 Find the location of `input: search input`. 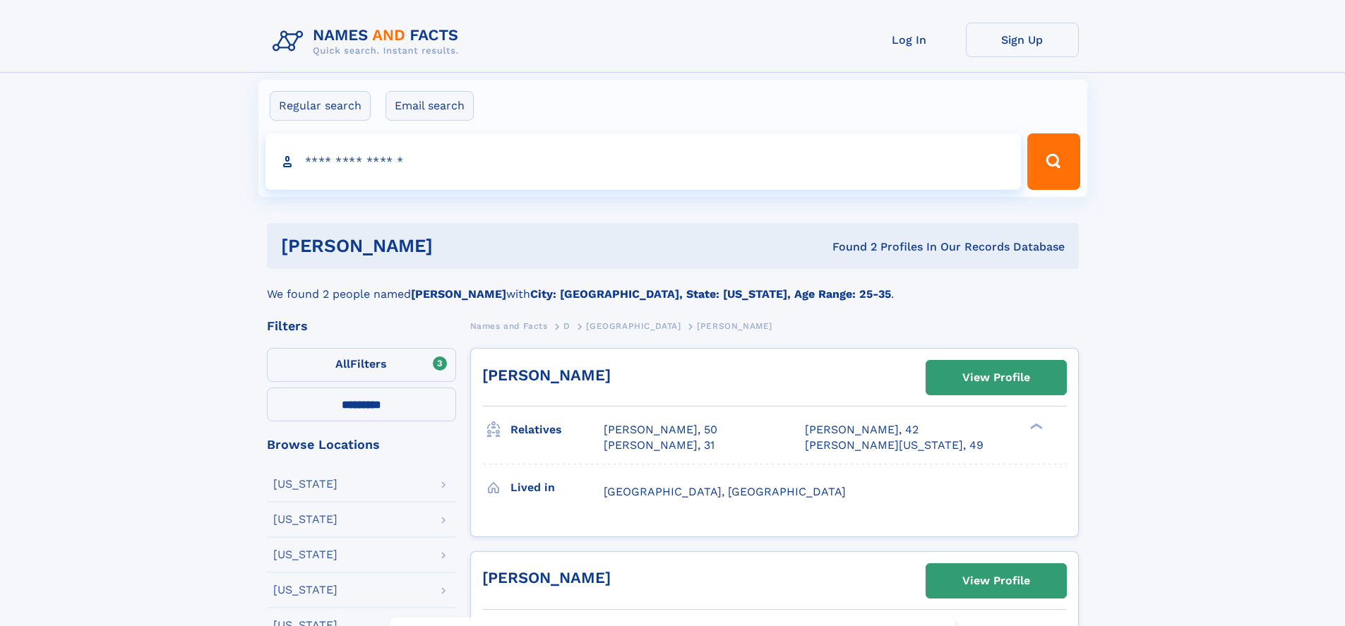

input: search input is located at coordinates (643, 162).